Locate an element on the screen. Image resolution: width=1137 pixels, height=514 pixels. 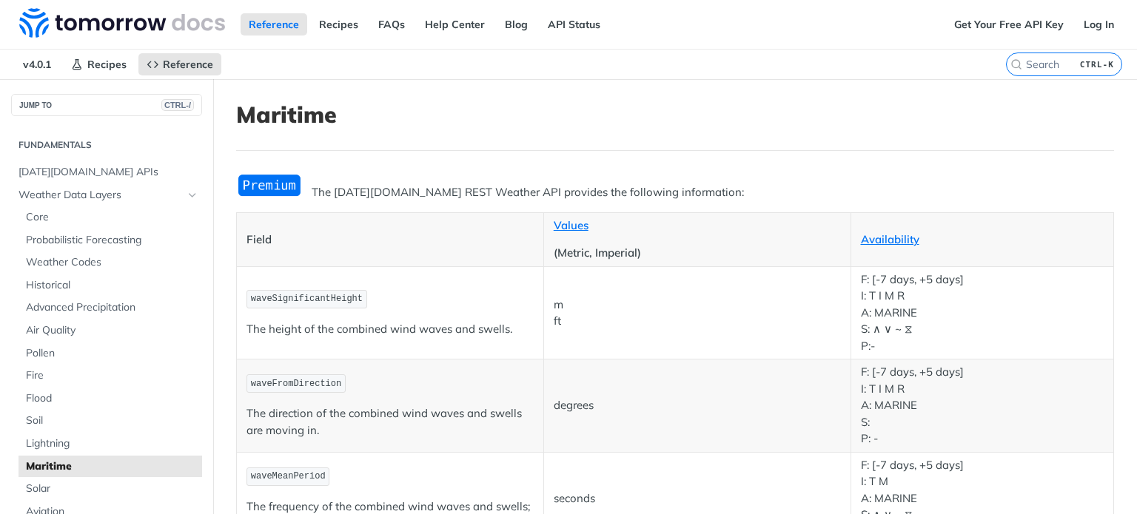
a: Flood is located at coordinates (110, 399).